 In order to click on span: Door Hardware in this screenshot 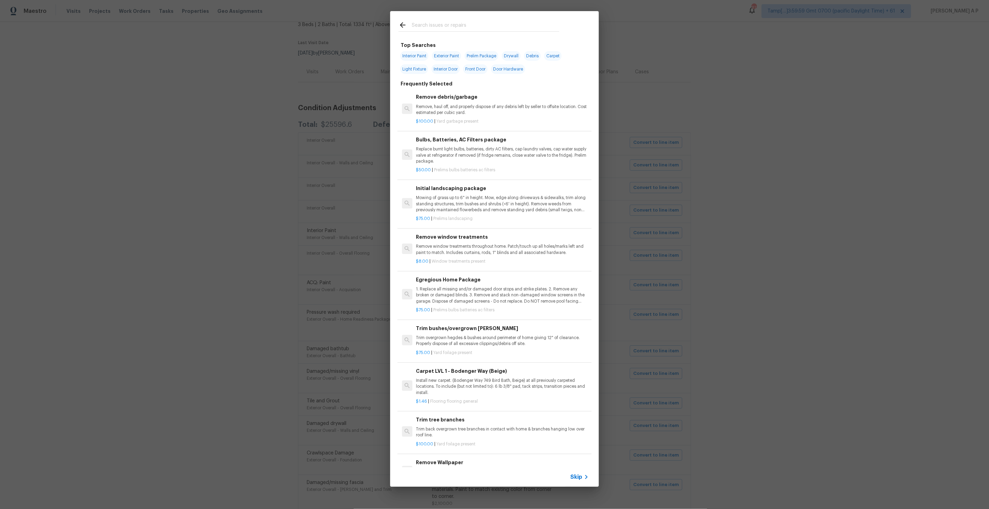, I will do `click(508, 69)`.